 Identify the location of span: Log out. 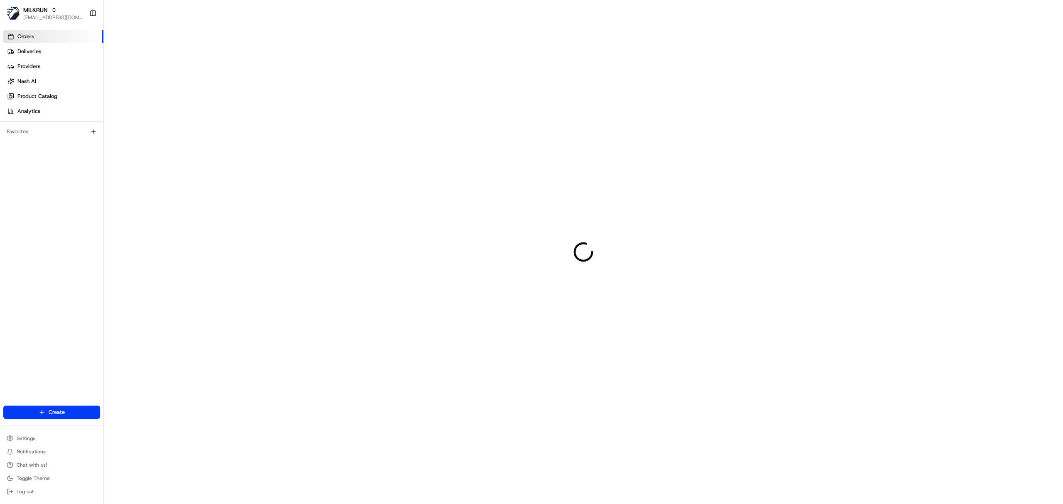
(25, 491).